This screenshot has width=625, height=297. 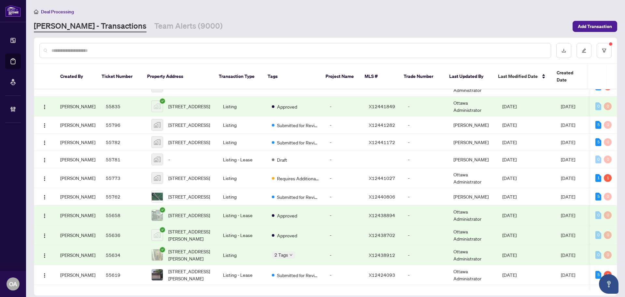 I want to click on button: edit, so click(x=584, y=50).